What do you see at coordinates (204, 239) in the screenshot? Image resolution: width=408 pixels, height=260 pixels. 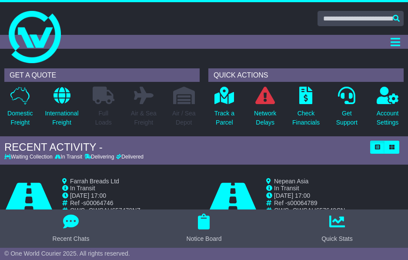 I see `div: Notice Board` at bounding box center [204, 239].